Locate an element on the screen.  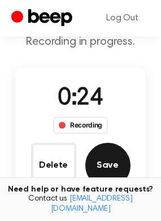
span: 0:24 is located at coordinates (80, 98).